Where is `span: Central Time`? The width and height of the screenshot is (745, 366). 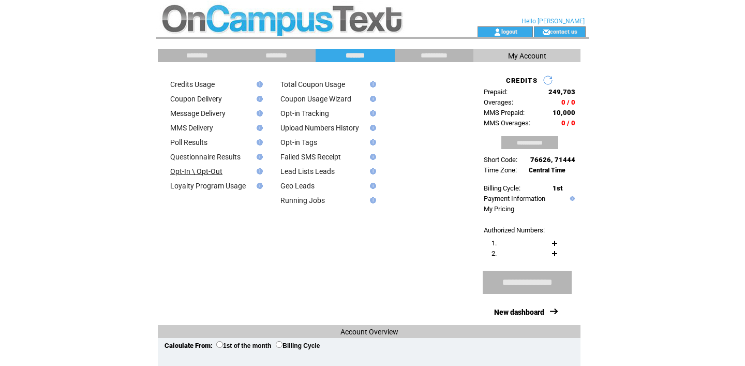 span: Central Time is located at coordinates (547, 170).